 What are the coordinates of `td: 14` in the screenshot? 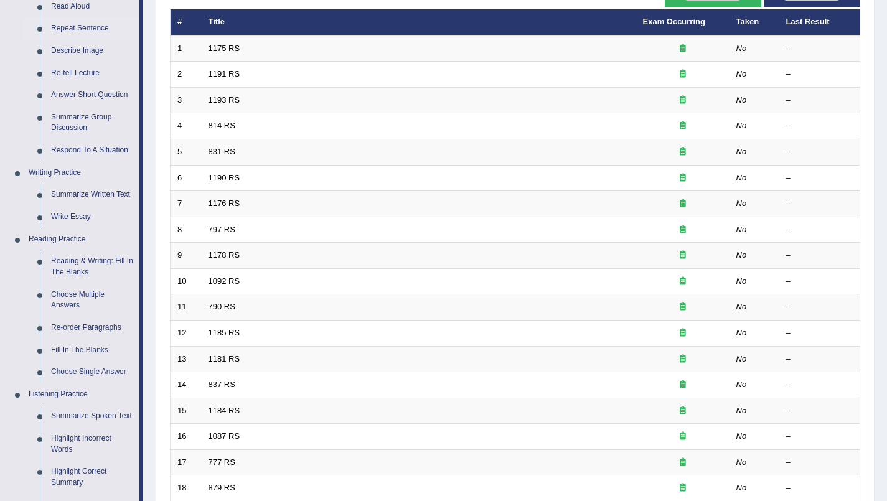 It's located at (186, 385).